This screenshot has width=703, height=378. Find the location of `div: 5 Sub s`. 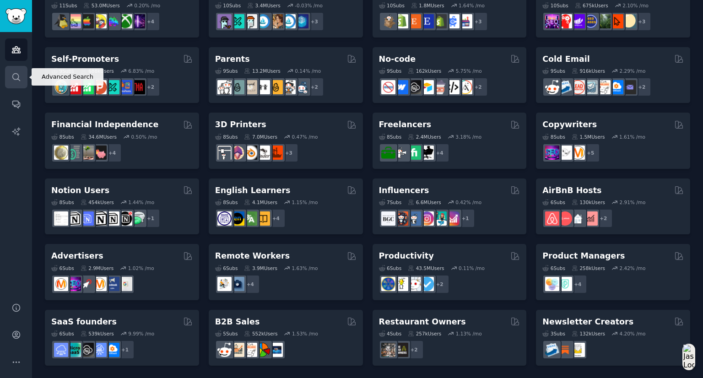

div: 5 Sub s is located at coordinates (227, 334).